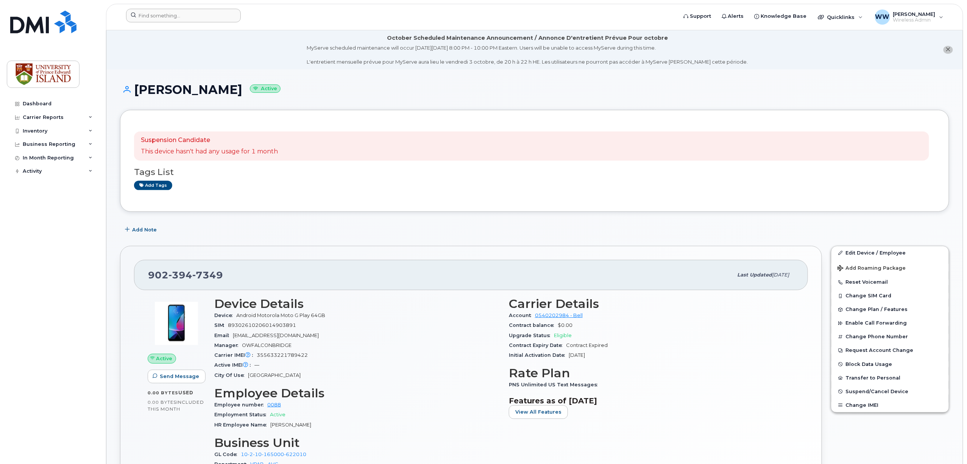 The width and height of the screenshot is (967, 464). I want to click on span: 355633221789422, so click(282, 355).